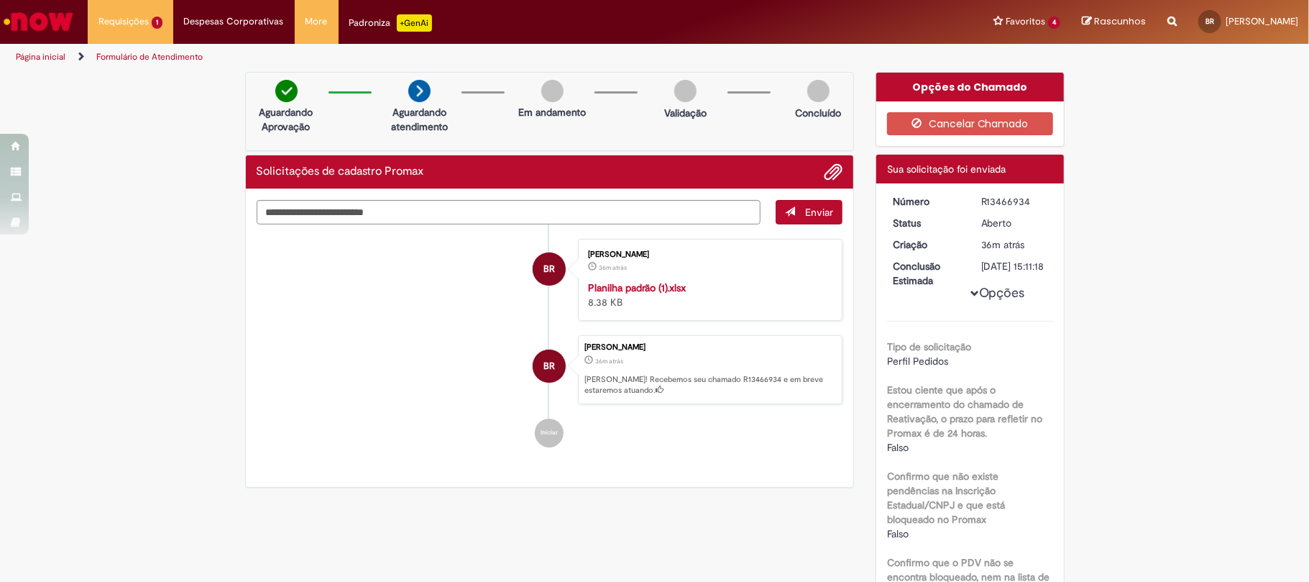 This screenshot has height=582, width=1309. What do you see at coordinates (965, 411) in the screenshot?
I see `b: Estou ciente que após o encerramento do chamado de Reativação, o prazo para refletir no Promax é ...` at bounding box center [965, 411].